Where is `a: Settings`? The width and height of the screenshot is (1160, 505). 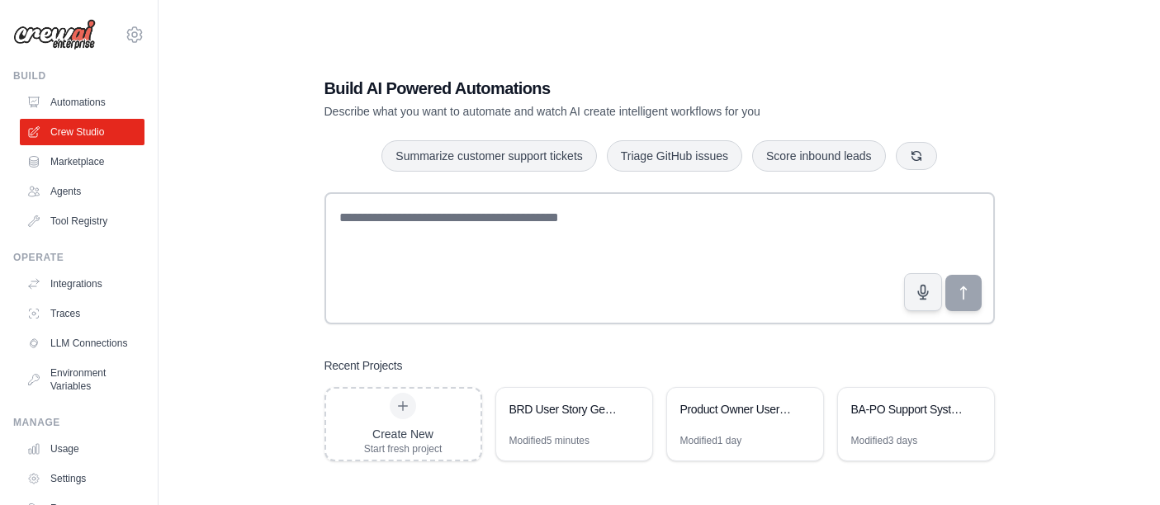
a: Settings is located at coordinates (82, 479).